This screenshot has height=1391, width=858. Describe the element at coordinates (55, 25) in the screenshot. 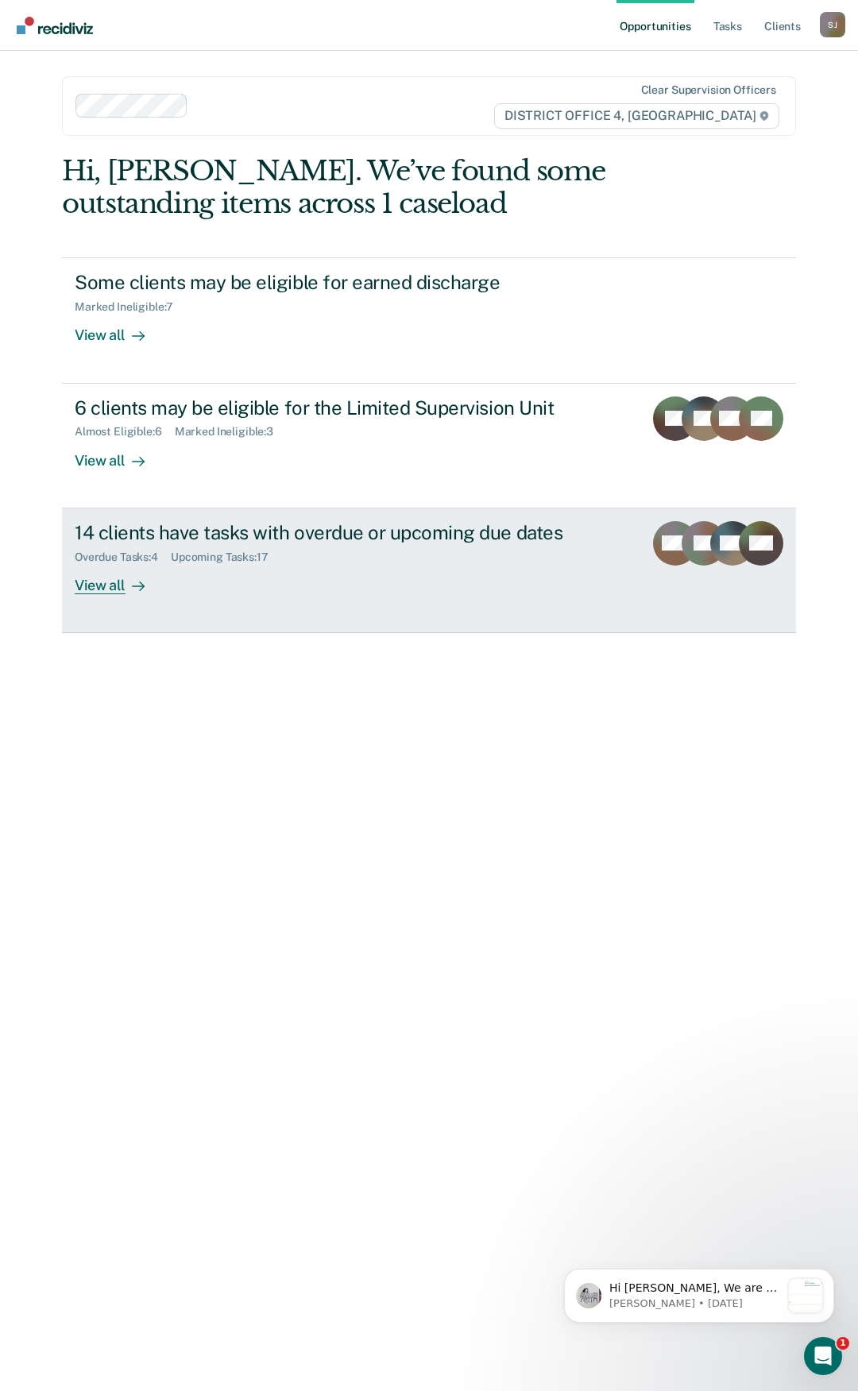

I see `img: Recidiviz` at that location.